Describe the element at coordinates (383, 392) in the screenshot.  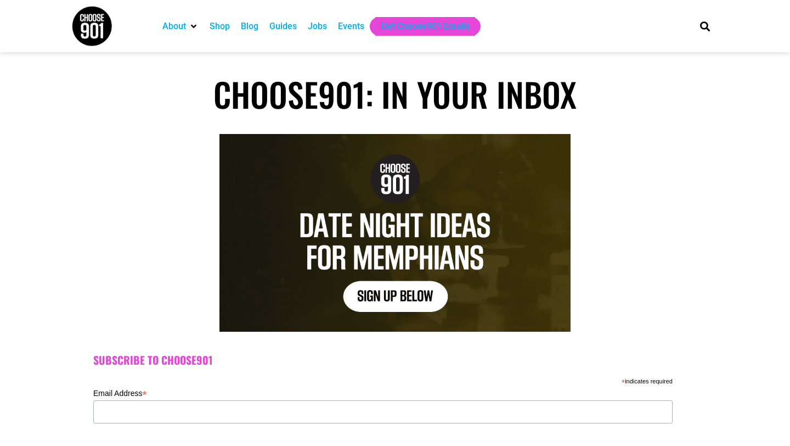
I see `label: Email Address` at that location.